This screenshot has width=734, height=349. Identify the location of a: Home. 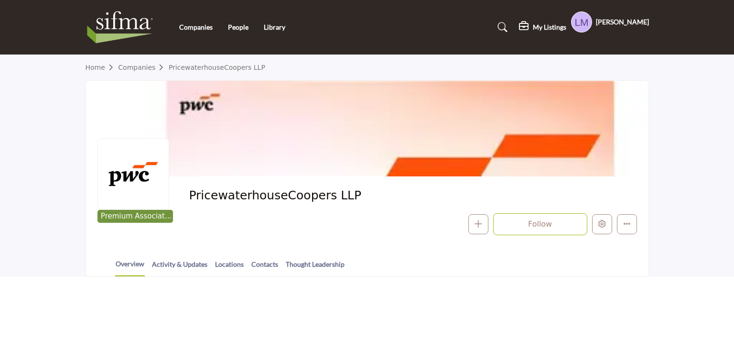
(102, 67).